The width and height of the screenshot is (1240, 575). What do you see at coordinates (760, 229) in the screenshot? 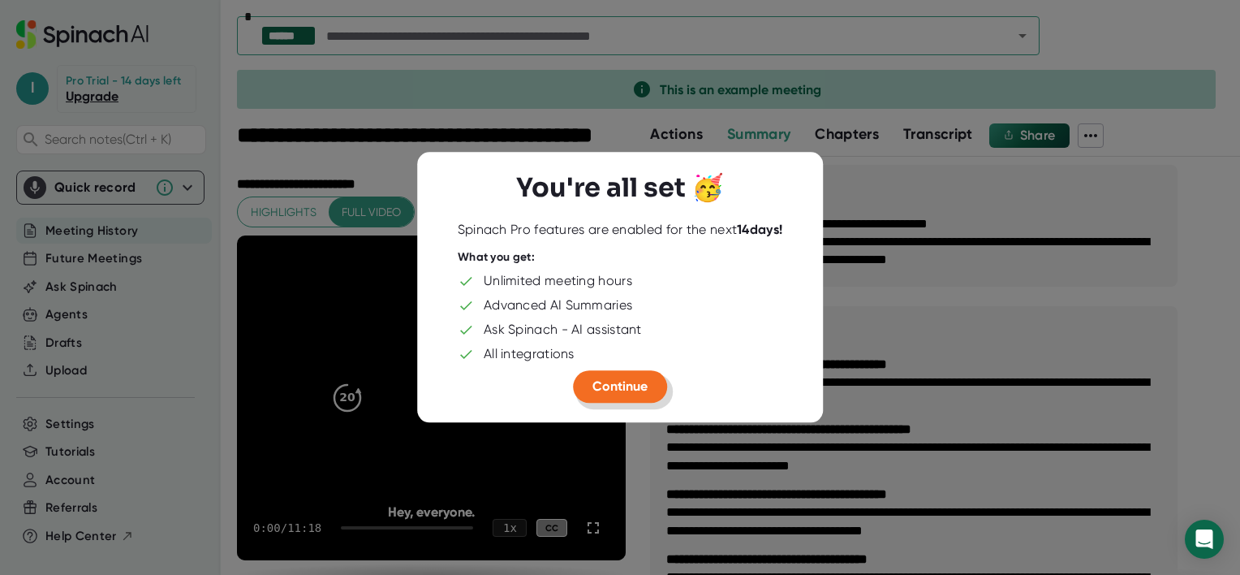
I see `b: 14 days!` at bounding box center [760, 229].